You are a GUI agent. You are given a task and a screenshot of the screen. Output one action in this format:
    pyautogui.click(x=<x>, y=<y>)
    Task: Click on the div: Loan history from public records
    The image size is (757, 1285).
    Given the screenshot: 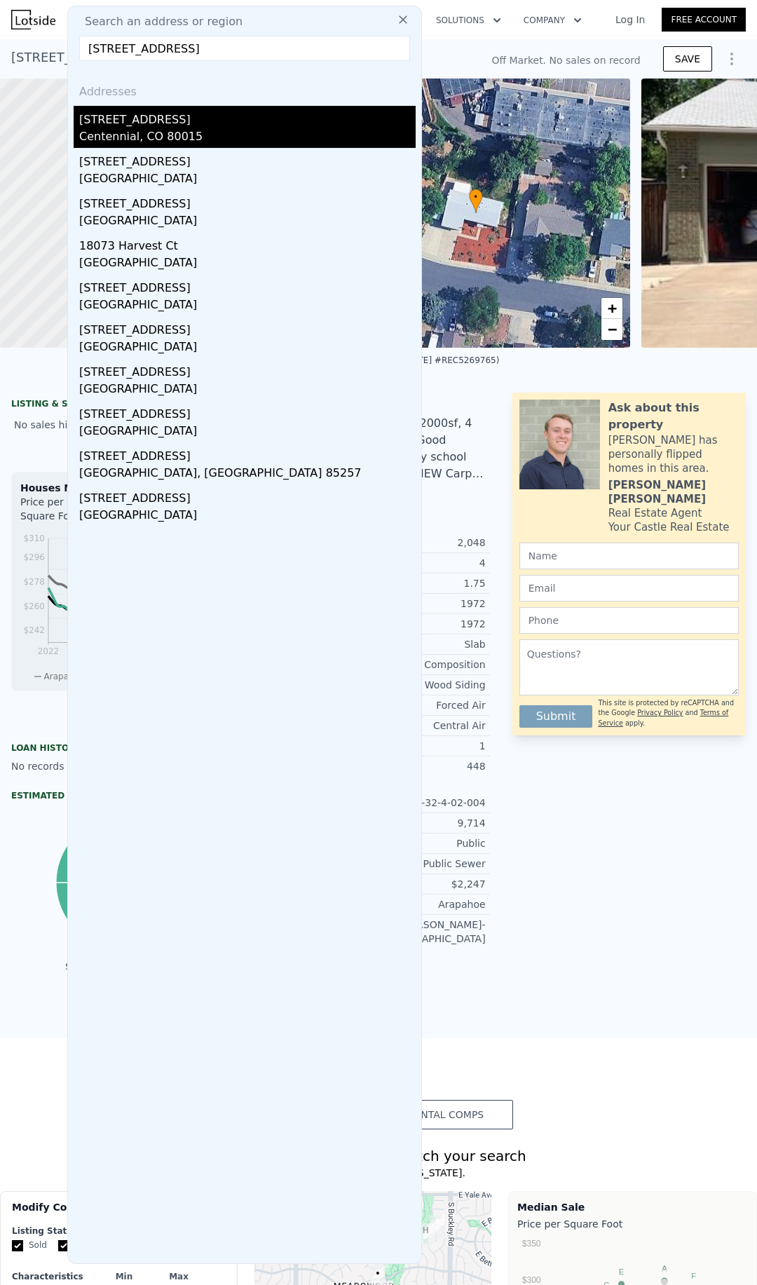 What is the action you would take?
    pyautogui.click(x=122, y=748)
    